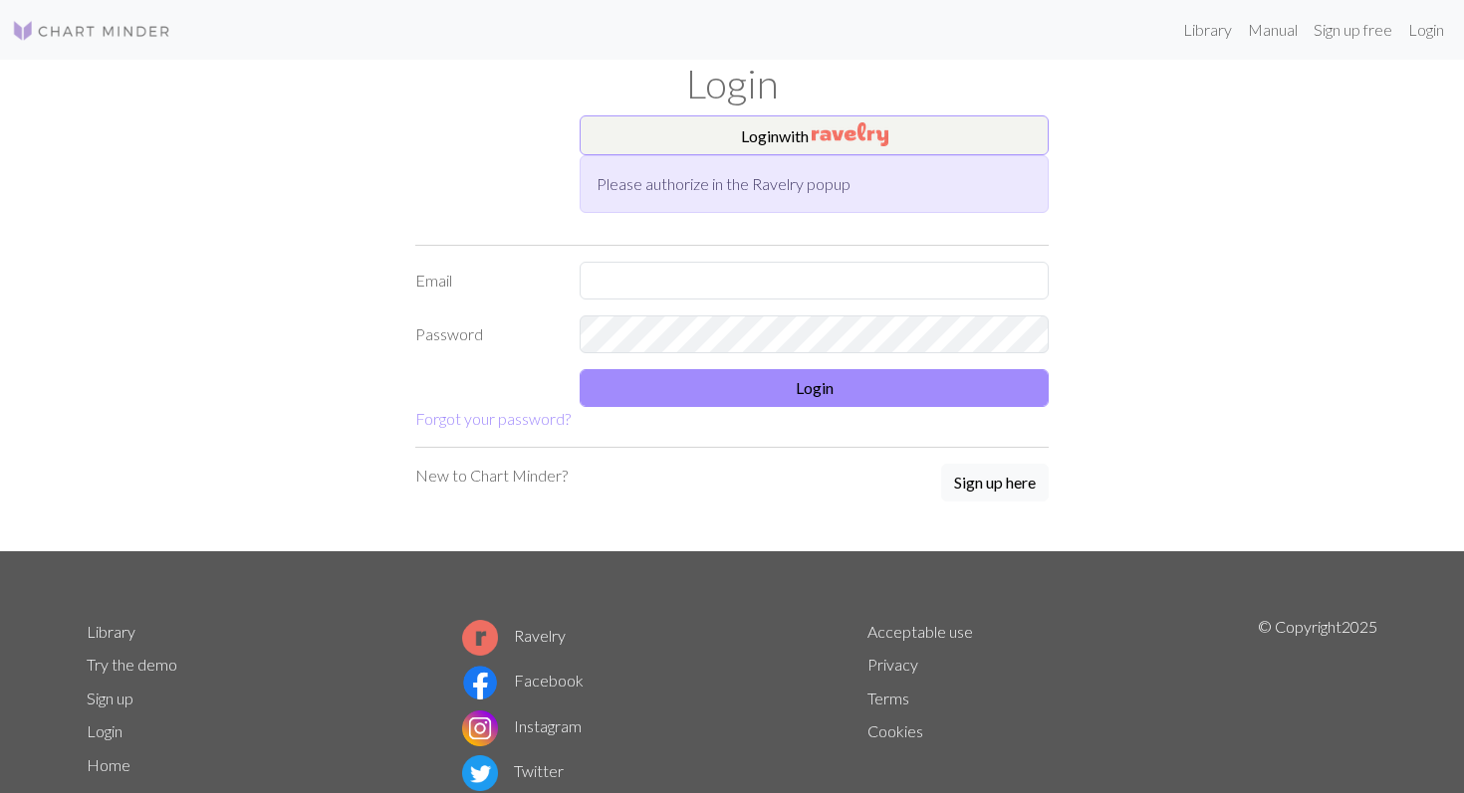 This screenshot has width=1464, height=793. What do you see at coordinates (480, 638) in the screenshot?
I see `img: Ravelry logo` at bounding box center [480, 638].